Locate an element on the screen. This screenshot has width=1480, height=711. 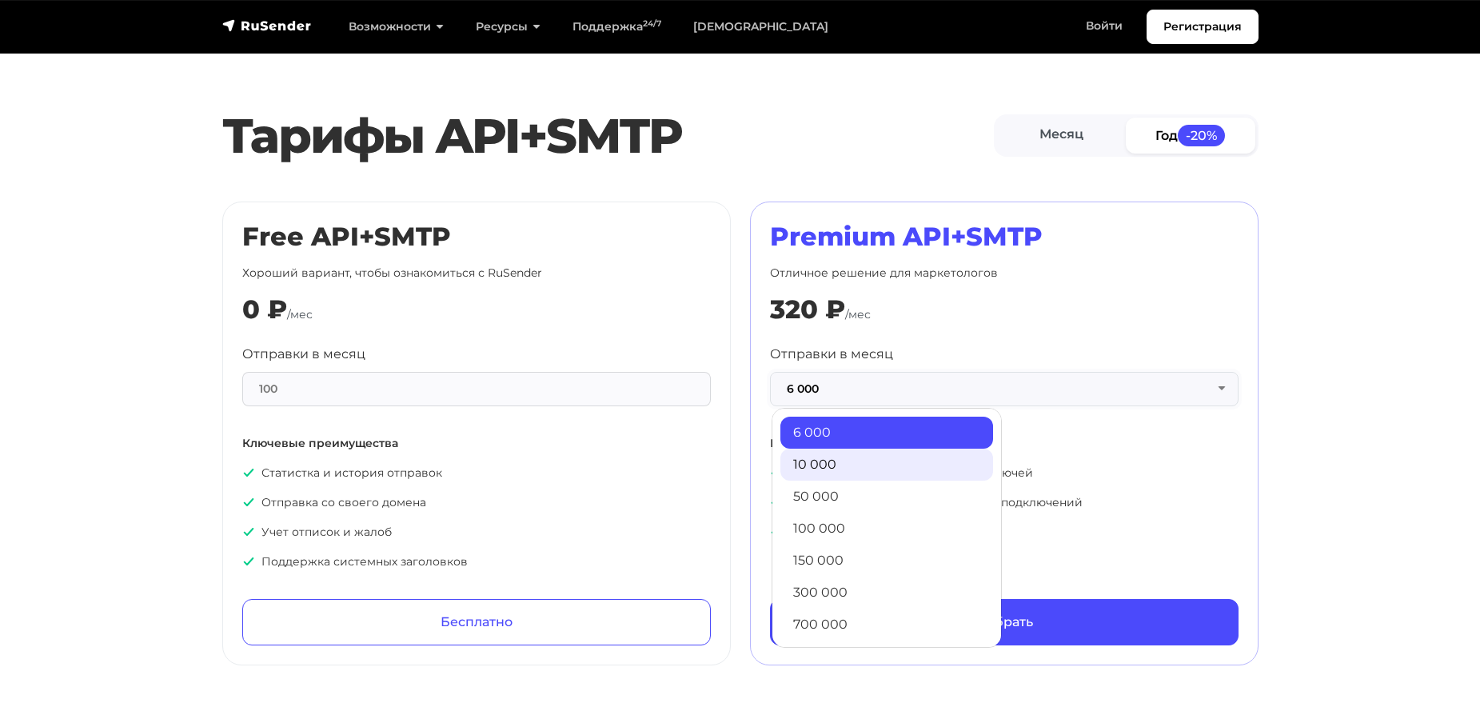
button: 6 000 is located at coordinates (1004, 389).